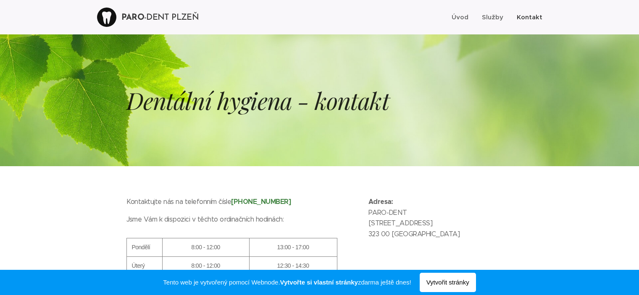  I want to click on td: 12:30 - 14:30, so click(293, 265).